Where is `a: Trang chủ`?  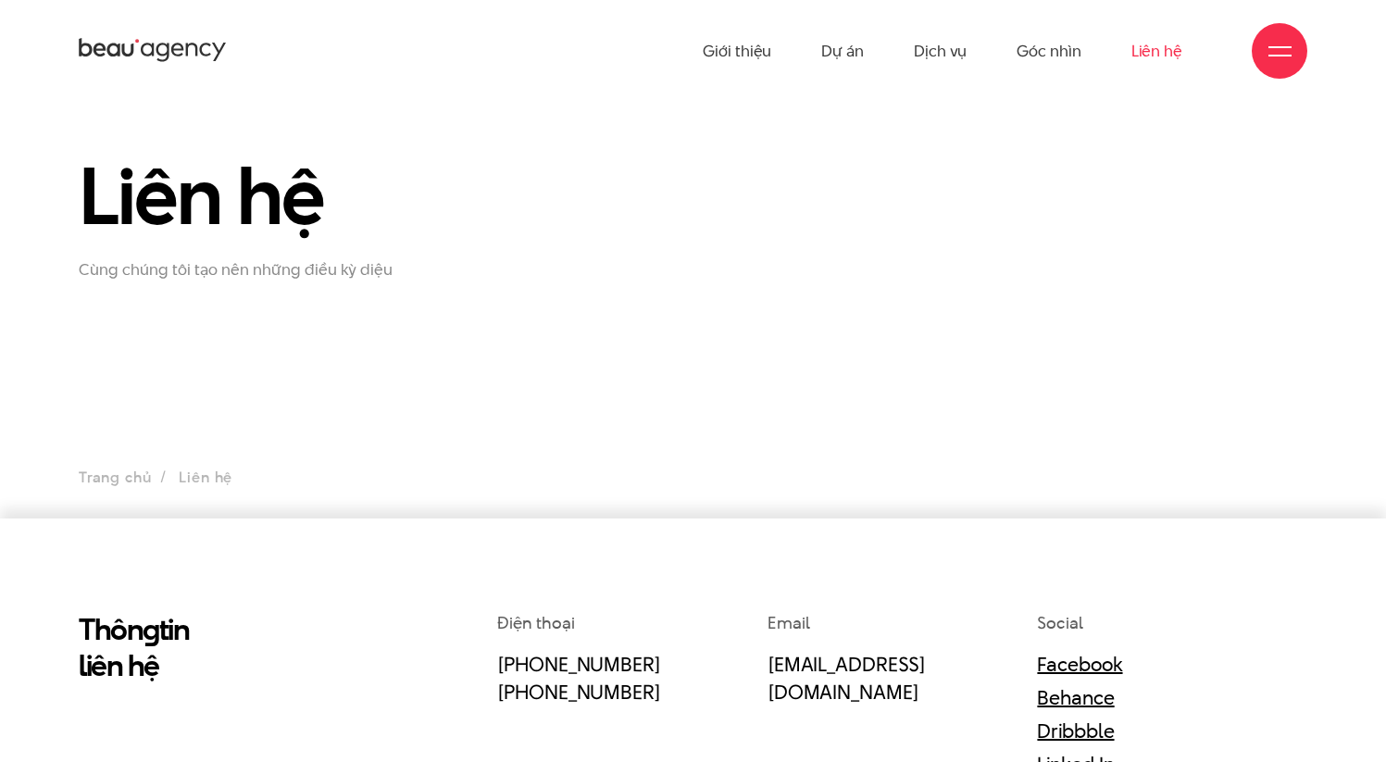 a: Trang chủ is located at coordinates (115, 477).